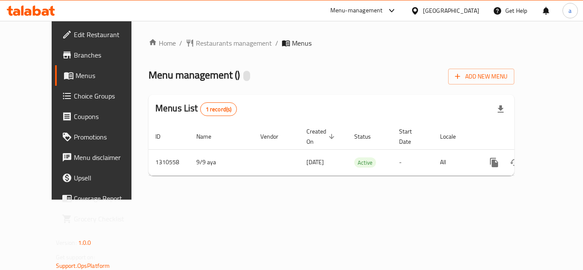 Image resolution: width=583 pixels, height=270 pixels. Describe the element at coordinates (525, 136) in the screenshot. I see `th: Actions` at that location.